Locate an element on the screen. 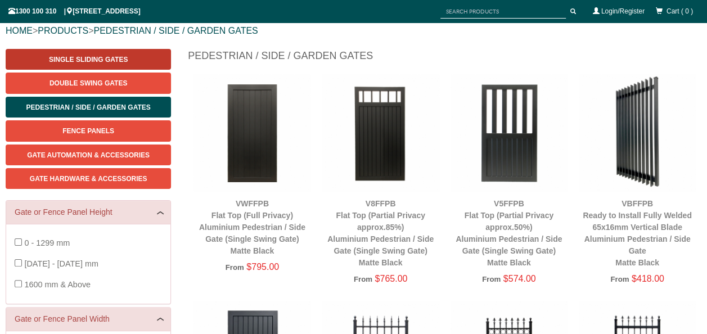  a: VWFFPBFlat Top (Full Privacy)Aluminium Pedestrian / Side Gate (Single Swing Gate)Matte Black is located at coordinates (252, 227).